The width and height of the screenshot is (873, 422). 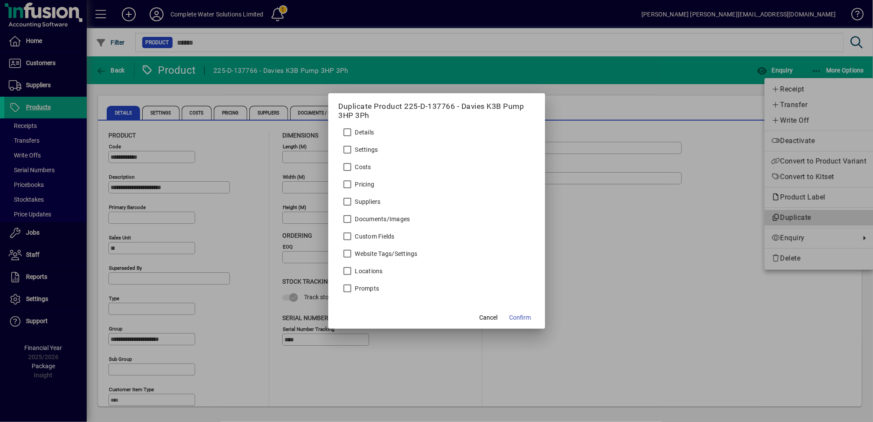 What do you see at coordinates (362, 167) in the screenshot?
I see `label: Costs` at bounding box center [362, 167].